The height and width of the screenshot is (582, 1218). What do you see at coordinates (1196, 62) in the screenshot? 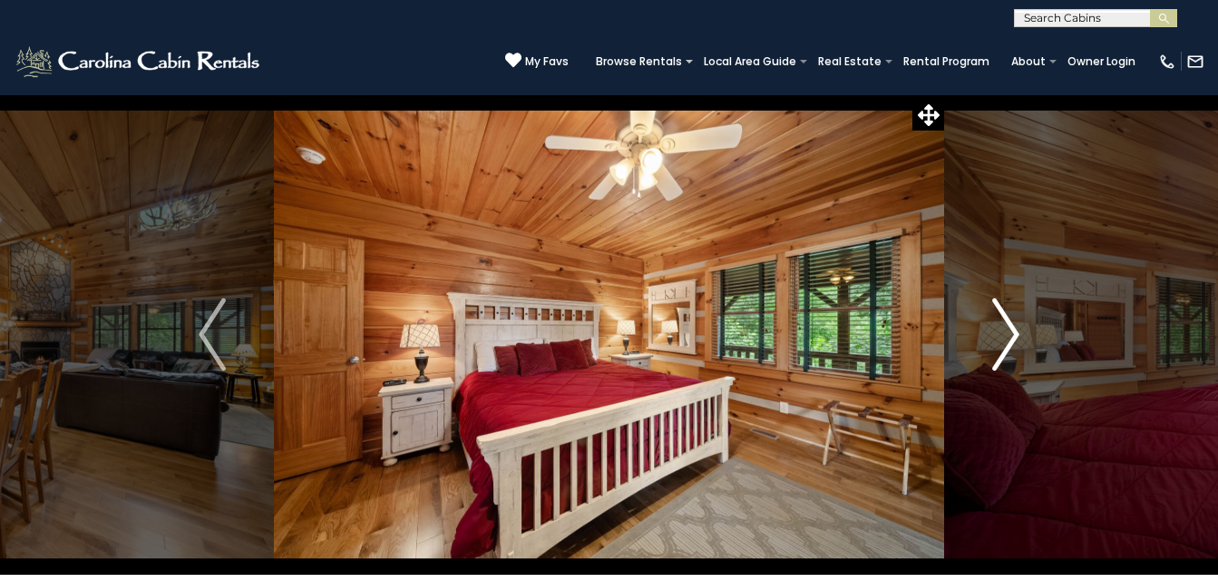
I see `img: mail-regular-white.png` at bounding box center [1196, 62].